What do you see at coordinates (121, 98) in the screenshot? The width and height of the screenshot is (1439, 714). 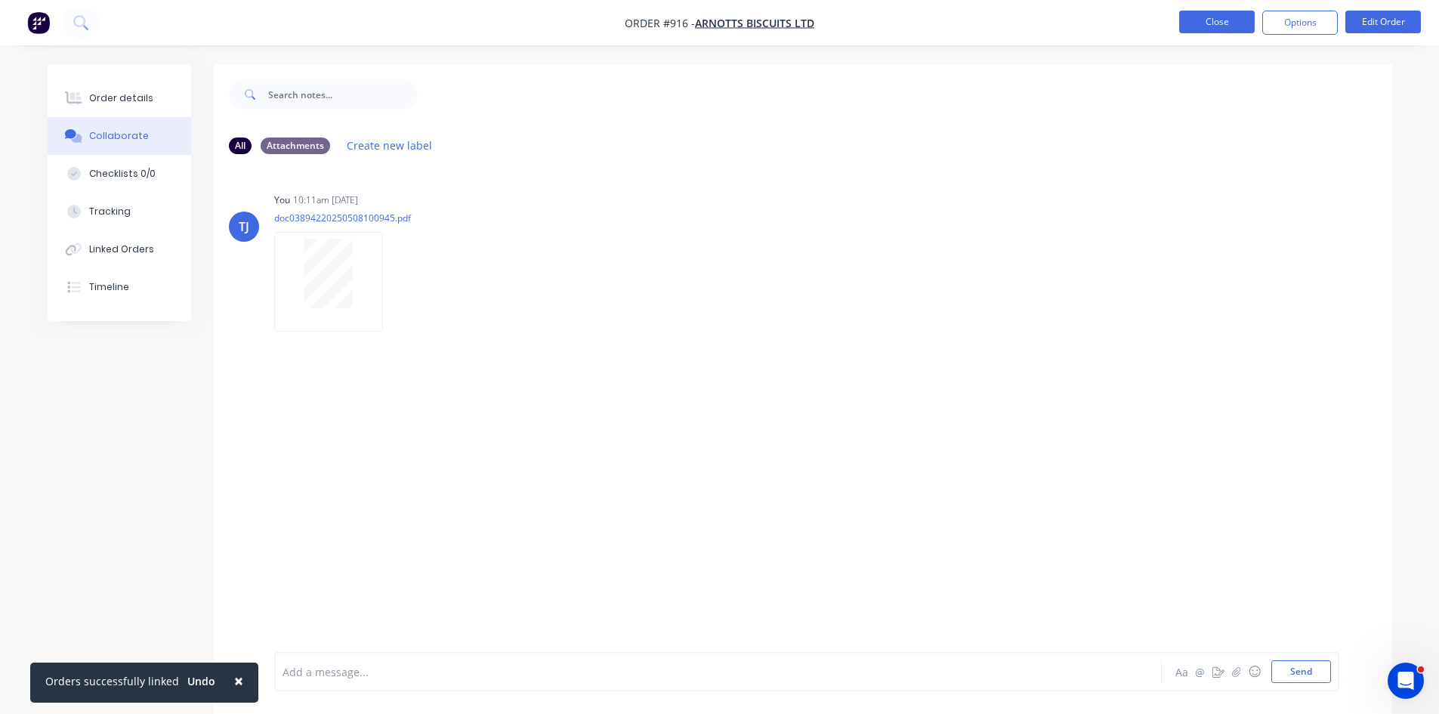 I see `div: Order details` at bounding box center [121, 98].